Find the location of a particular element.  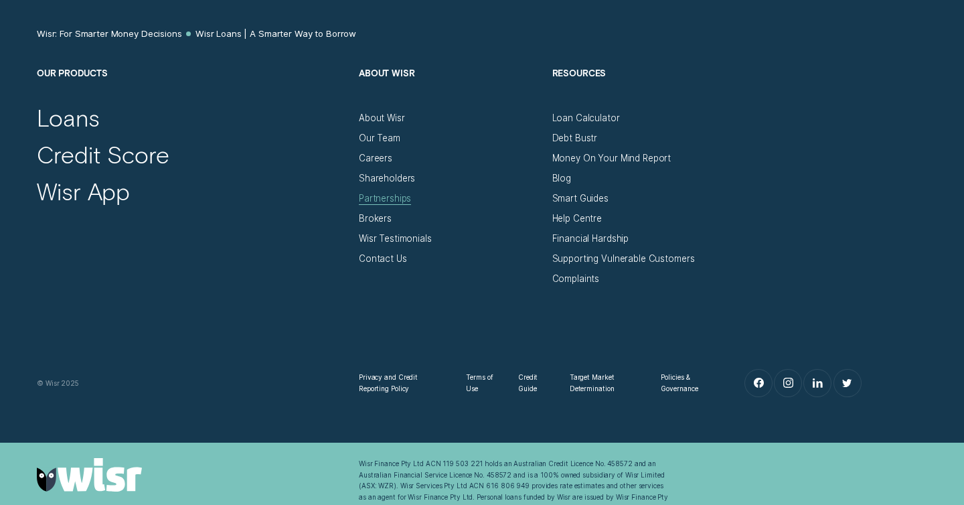

h2: Resources is located at coordinates (643, 90).